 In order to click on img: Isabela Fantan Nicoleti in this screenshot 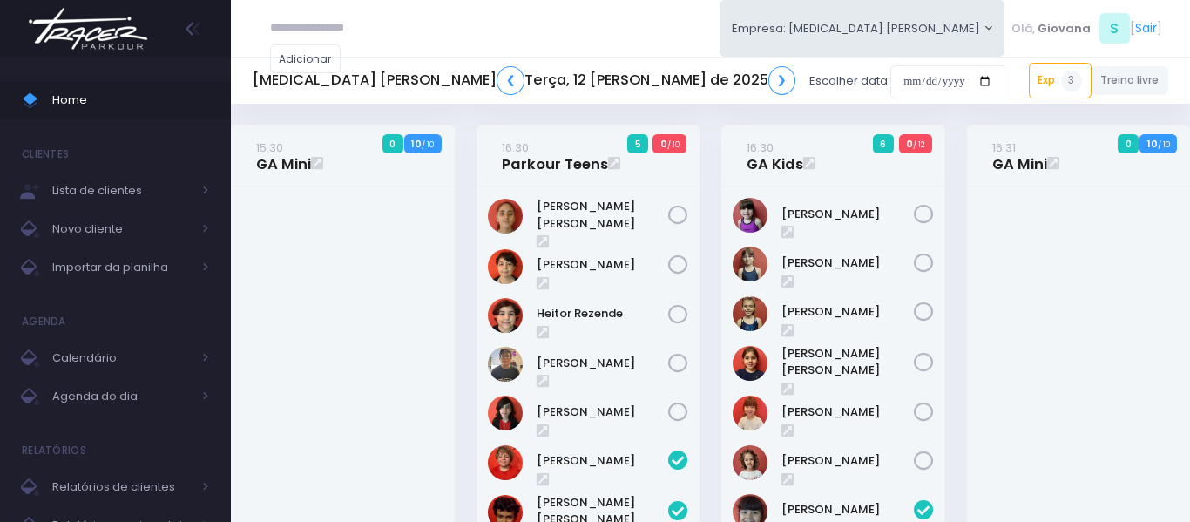, I will do `click(750, 215)`.